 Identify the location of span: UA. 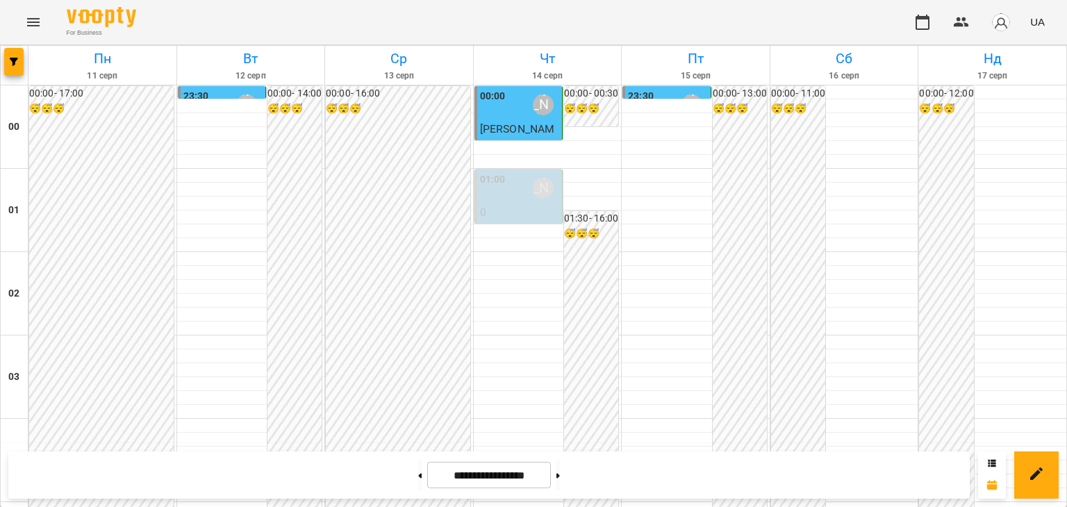
(1037, 22).